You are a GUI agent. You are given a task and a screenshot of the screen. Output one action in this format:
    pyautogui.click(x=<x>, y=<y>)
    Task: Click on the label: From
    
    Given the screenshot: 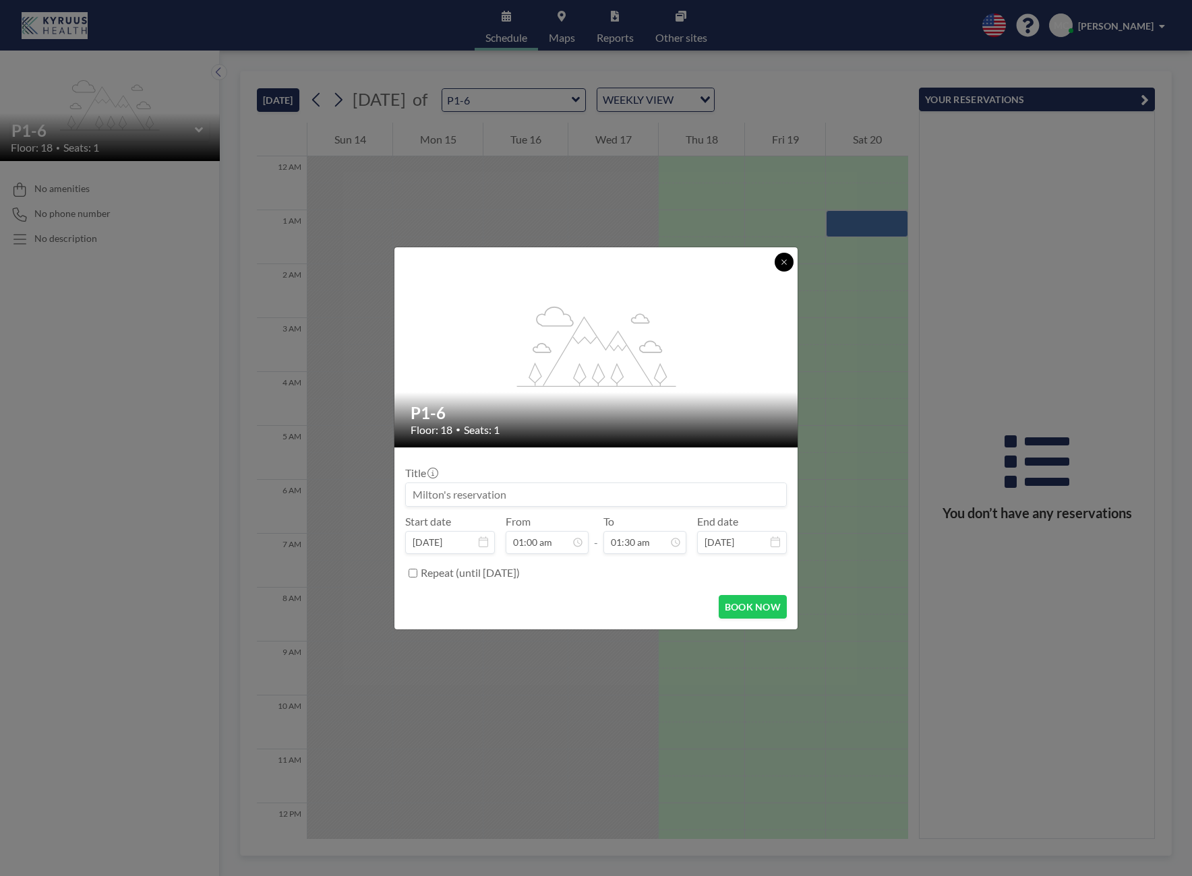 What is the action you would take?
    pyautogui.click(x=518, y=522)
    